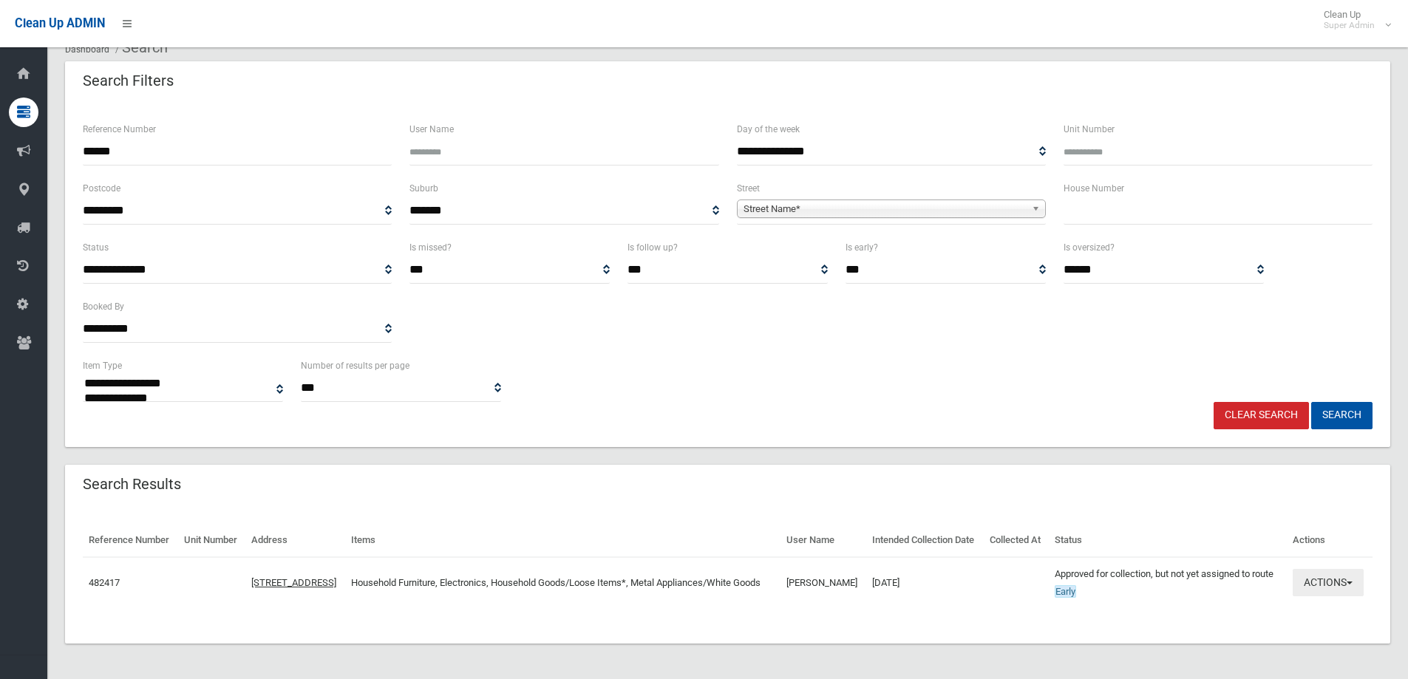 This screenshot has height=679, width=1408. I want to click on th: User Name, so click(823, 540).